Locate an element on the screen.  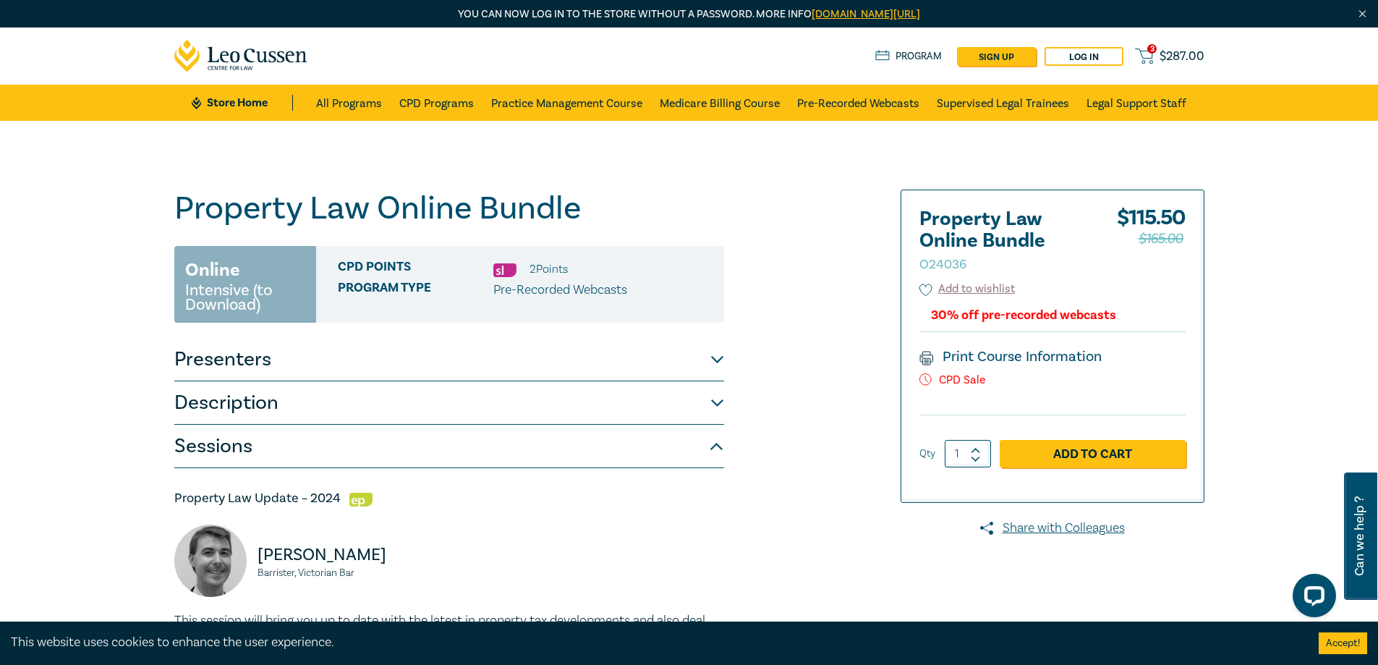
a: Medicare Billing Course is located at coordinates (720, 103).